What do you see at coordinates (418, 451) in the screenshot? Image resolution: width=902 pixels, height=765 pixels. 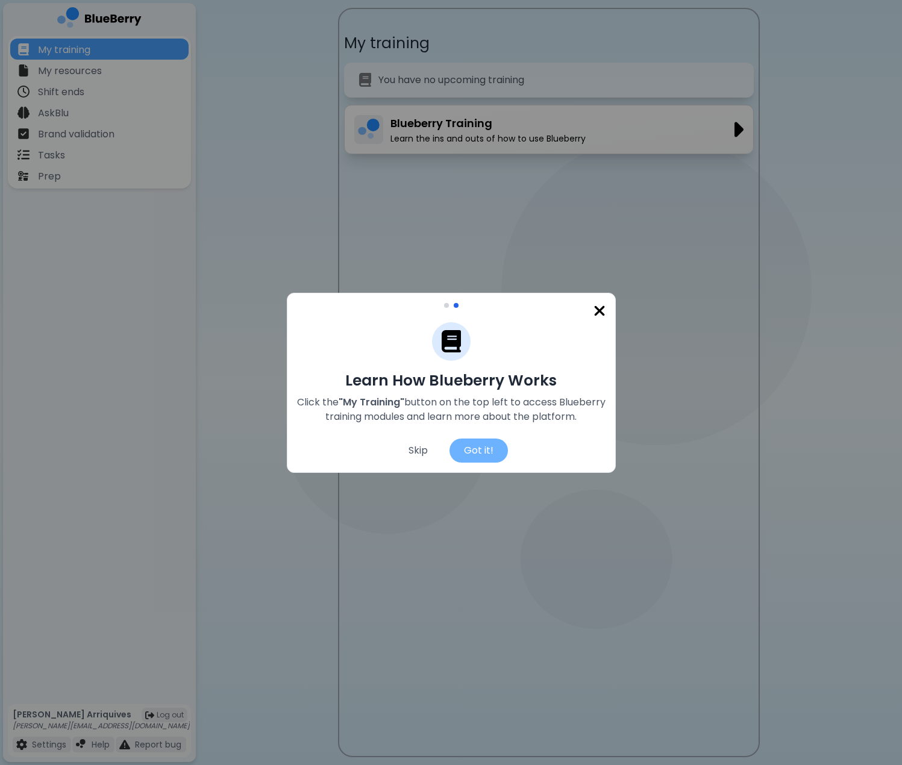 I see `div: Skip` at bounding box center [418, 451].